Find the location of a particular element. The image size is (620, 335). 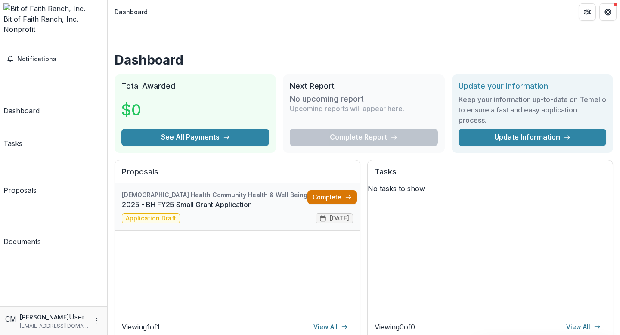

button: Get Help is located at coordinates (608, 12).